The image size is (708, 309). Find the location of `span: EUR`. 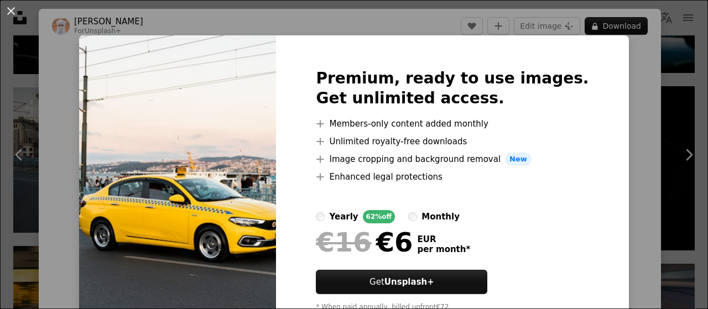

span: EUR is located at coordinates (443, 239).